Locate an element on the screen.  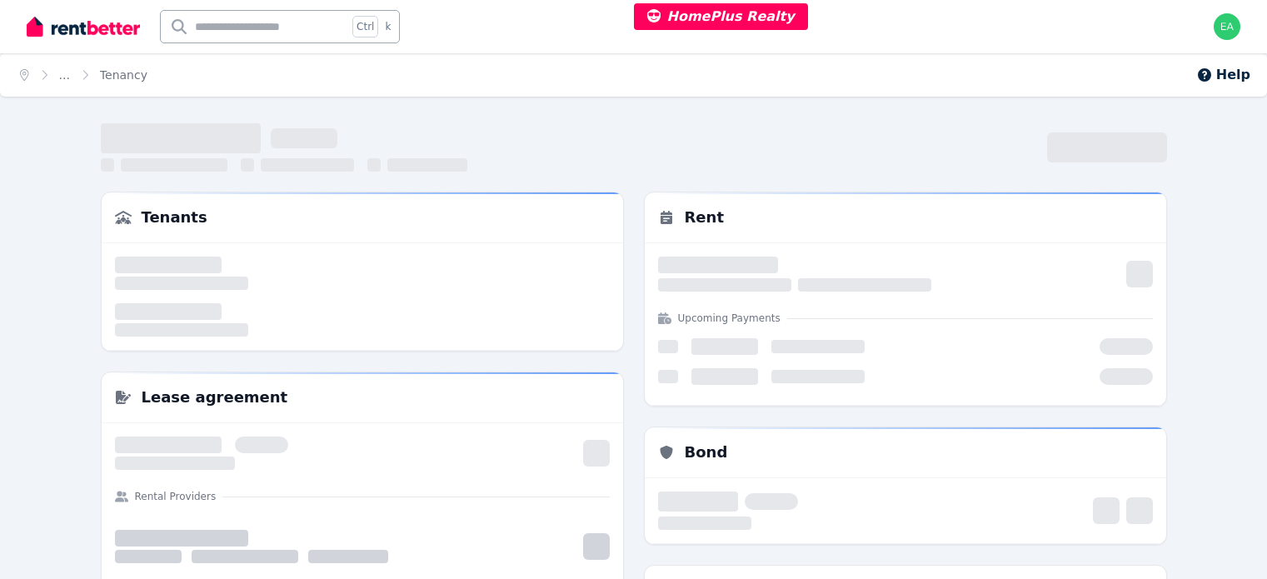
span: k is located at coordinates (387, 27).